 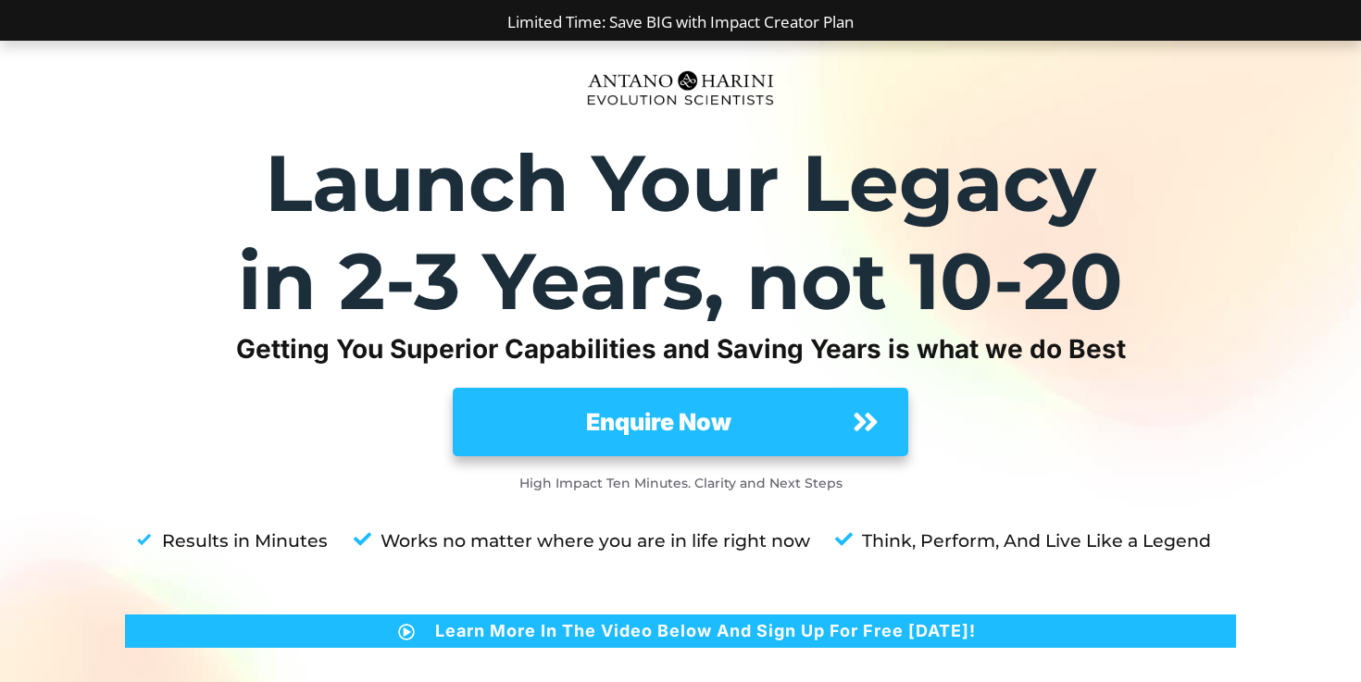 What do you see at coordinates (680, 88) in the screenshot?
I see `img: Evolution-Scientist (2)` at bounding box center [680, 88].